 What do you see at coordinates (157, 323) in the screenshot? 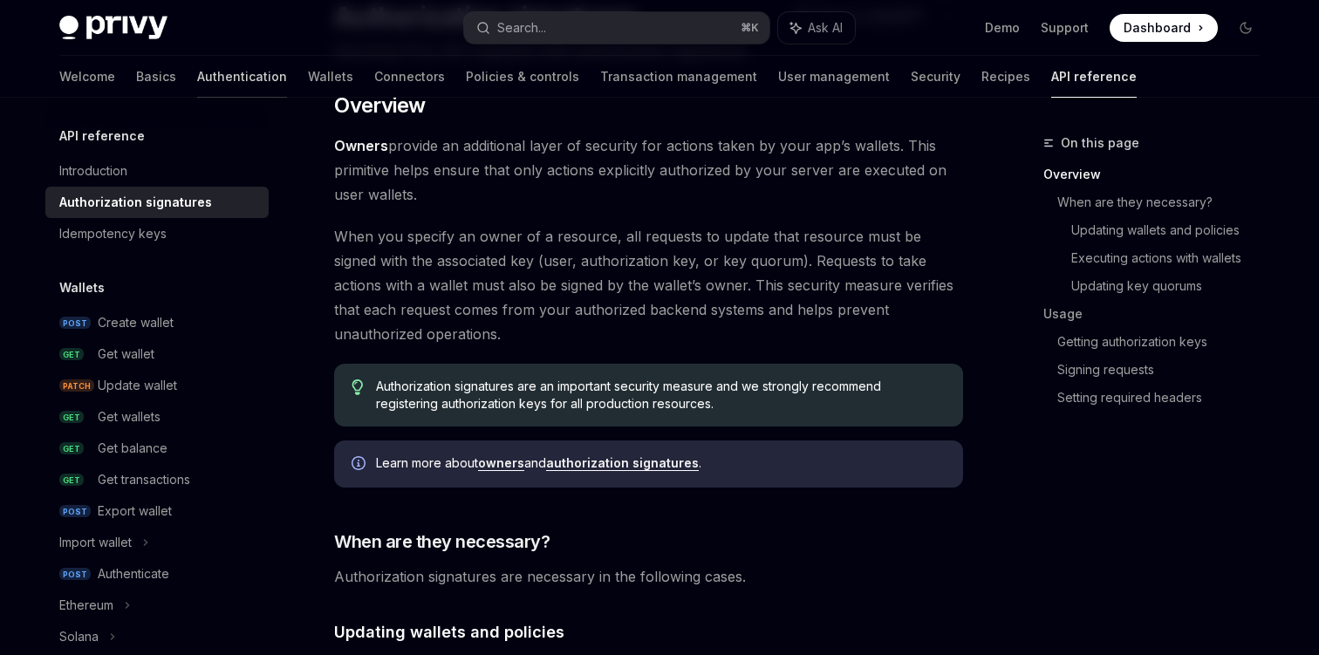
I see `a: POSTCreate wallet` at bounding box center [157, 323].